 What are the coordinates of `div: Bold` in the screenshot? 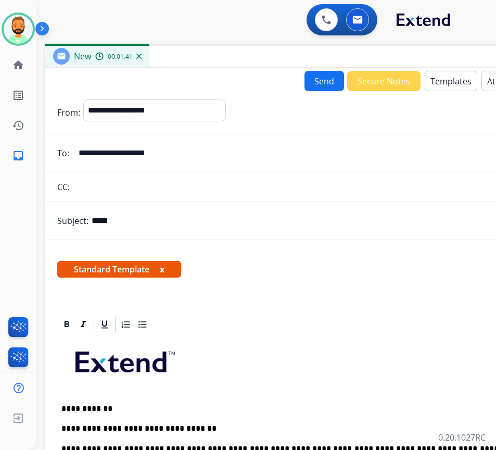 It's located at (67, 324).